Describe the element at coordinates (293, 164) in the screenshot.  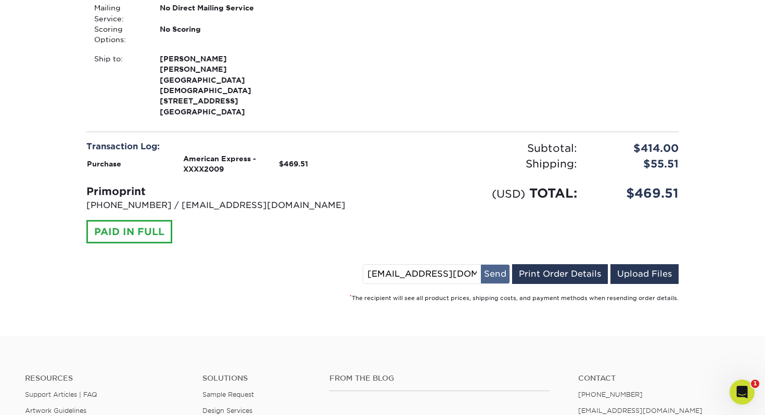
I see `strong: $469.51` at that location.